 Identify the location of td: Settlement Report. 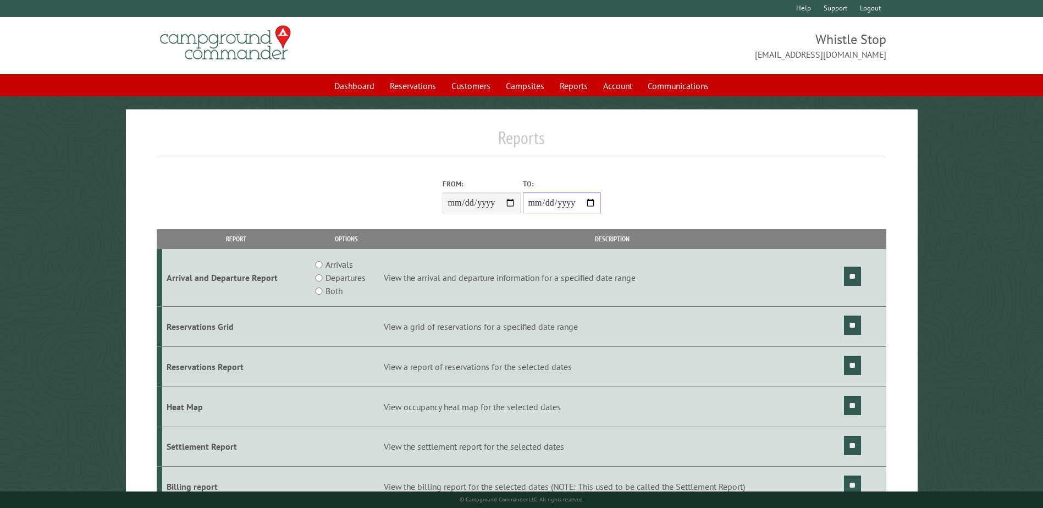
(236, 446).